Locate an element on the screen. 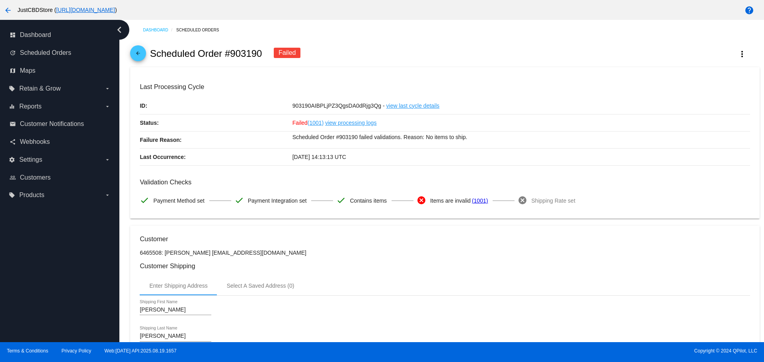 The image size is (764, 362). span: JustCBDStore ( ) is located at coordinates (67, 10).